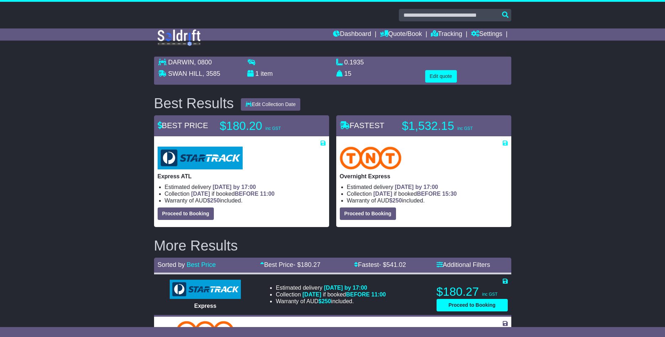 This screenshot has height=337, width=665. What do you see at coordinates (205, 305) in the screenshot?
I see `span: Express` at bounding box center [205, 305].